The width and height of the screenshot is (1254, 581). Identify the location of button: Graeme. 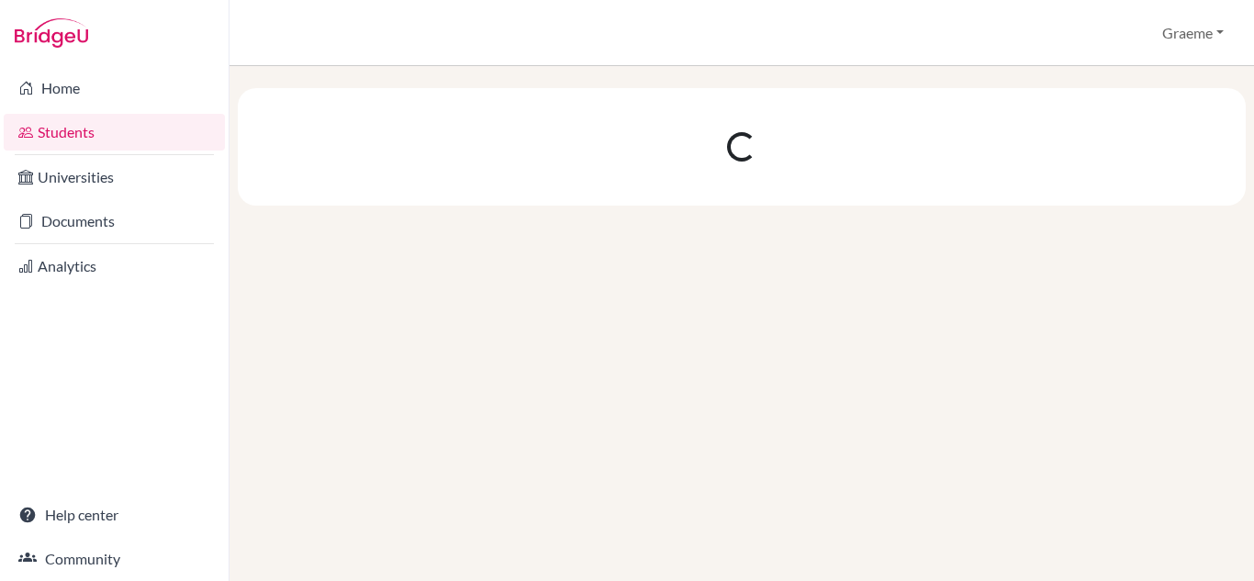
(1193, 33).